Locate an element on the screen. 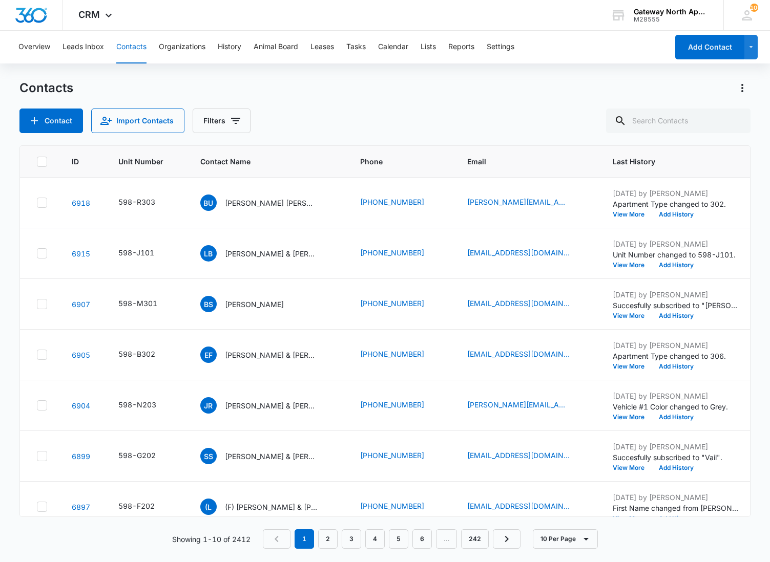  span: Email is located at coordinates (520, 161).